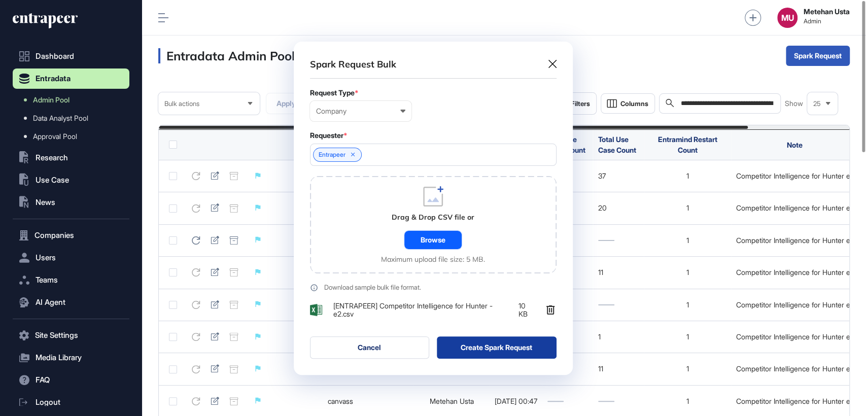 This screenshot has height=416, width=866. I want to click on div: Request Type, so click(433, 93).